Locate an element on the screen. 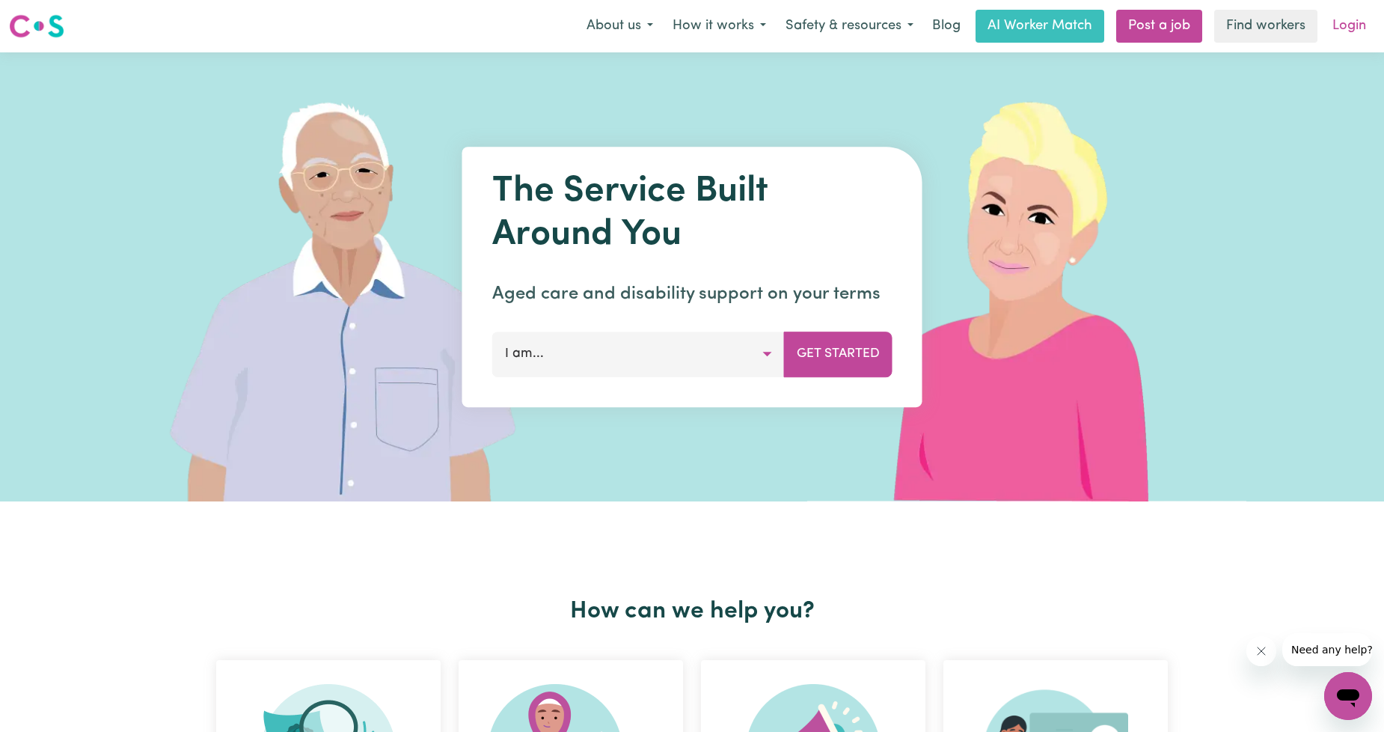  a: Blog is located at coordinates (946, 26).